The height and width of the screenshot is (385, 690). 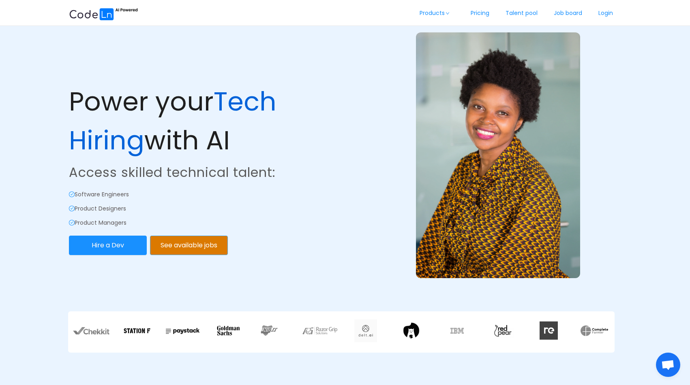 What do you see at coordinates (206, 195) in the screenshot?
I see `p: Software Engineers` at bounding box center [206, 195].